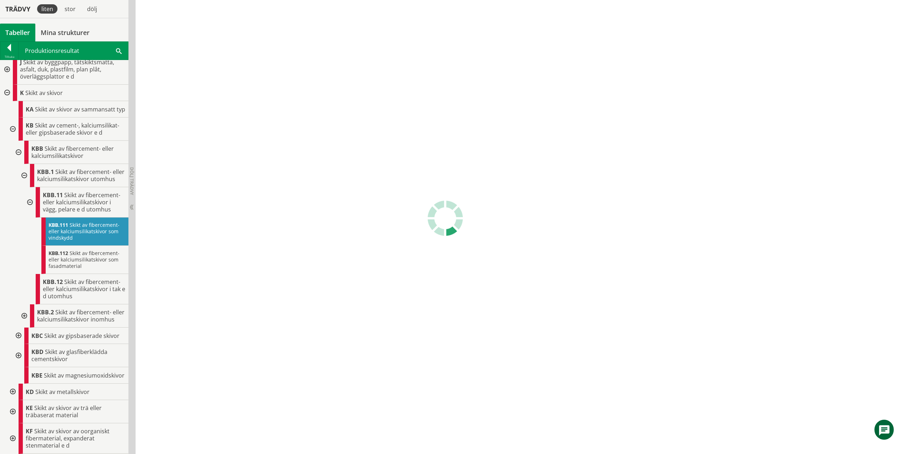 Image resolution: width=908 pixels, height=454 pixels. I want to click on span: KBC, so click(37, 336).